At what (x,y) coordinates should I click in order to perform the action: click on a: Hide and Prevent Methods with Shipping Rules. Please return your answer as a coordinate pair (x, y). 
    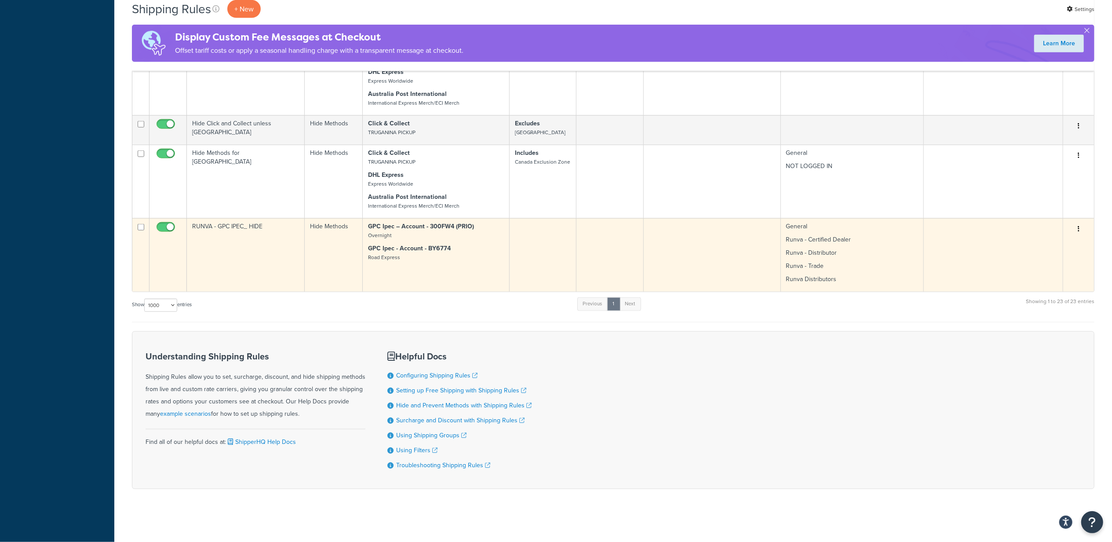
    Looking at the image, I should click on (464, 405).